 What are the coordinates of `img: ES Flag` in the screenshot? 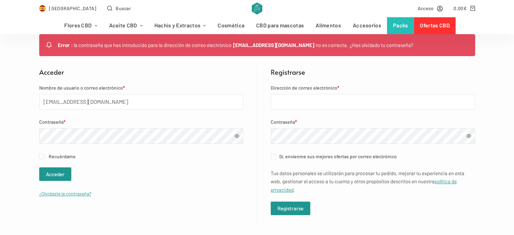 It's located at (43, 8).